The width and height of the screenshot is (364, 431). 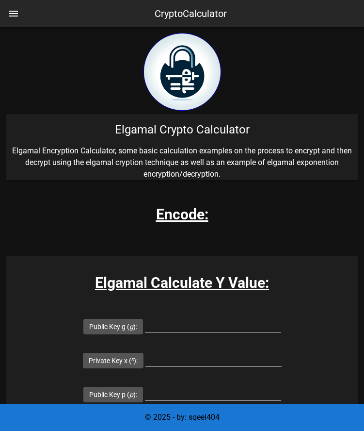 I want to click on div: CryptoCalculator, so click(x=191, y=14).